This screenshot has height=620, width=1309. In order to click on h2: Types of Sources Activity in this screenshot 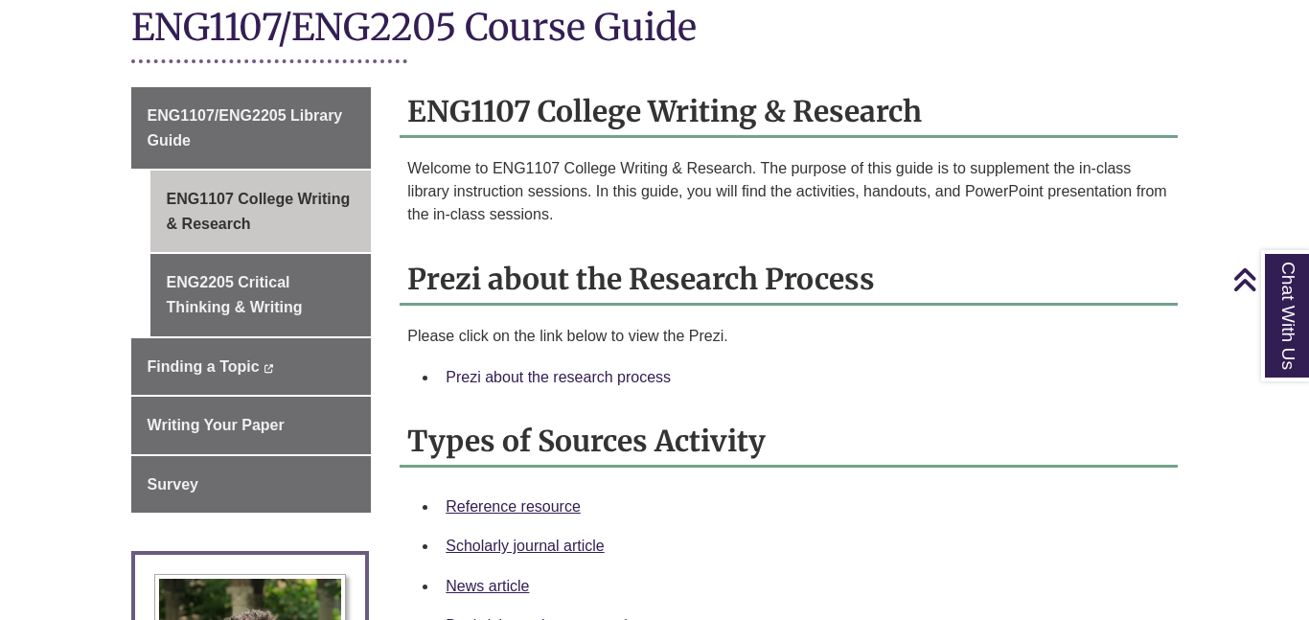, I will do `click(789, 442)`.